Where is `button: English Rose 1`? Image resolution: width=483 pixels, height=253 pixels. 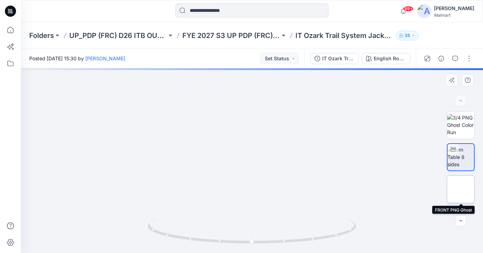 button: English Rose 1 is located at coordinates (386, 58).